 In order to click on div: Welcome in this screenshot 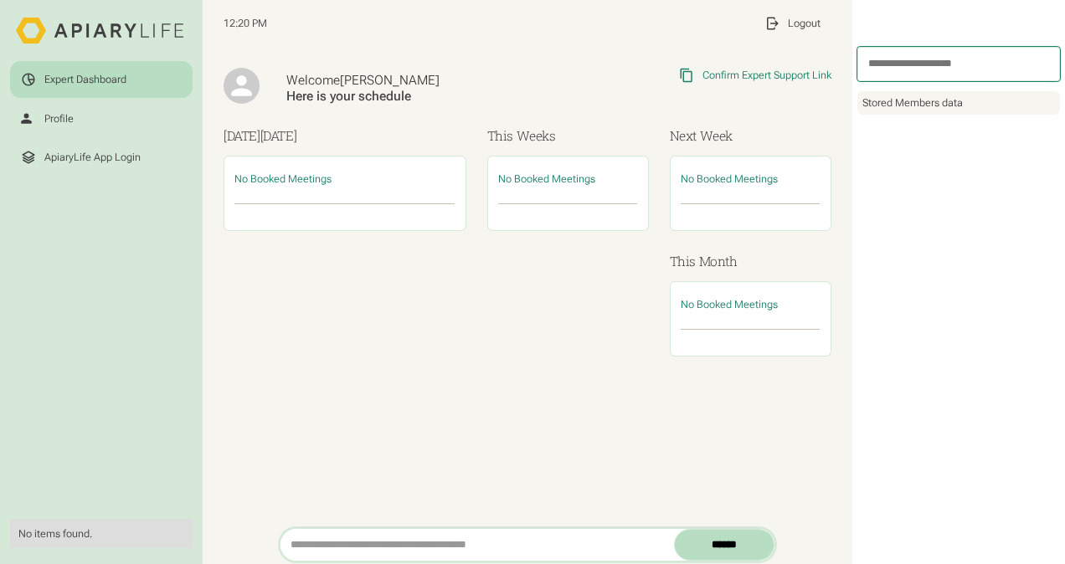, I will do `click(421, 80)`.